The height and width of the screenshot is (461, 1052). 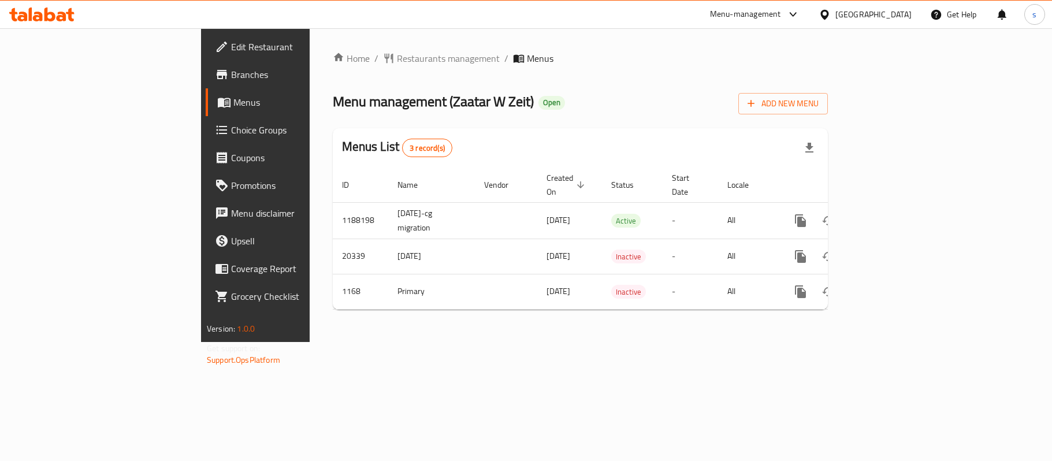 What do you see at coordinates (291, 213) in the screenshot?
I see `a: Menu disclaimer` at bounding box center [291, 213].